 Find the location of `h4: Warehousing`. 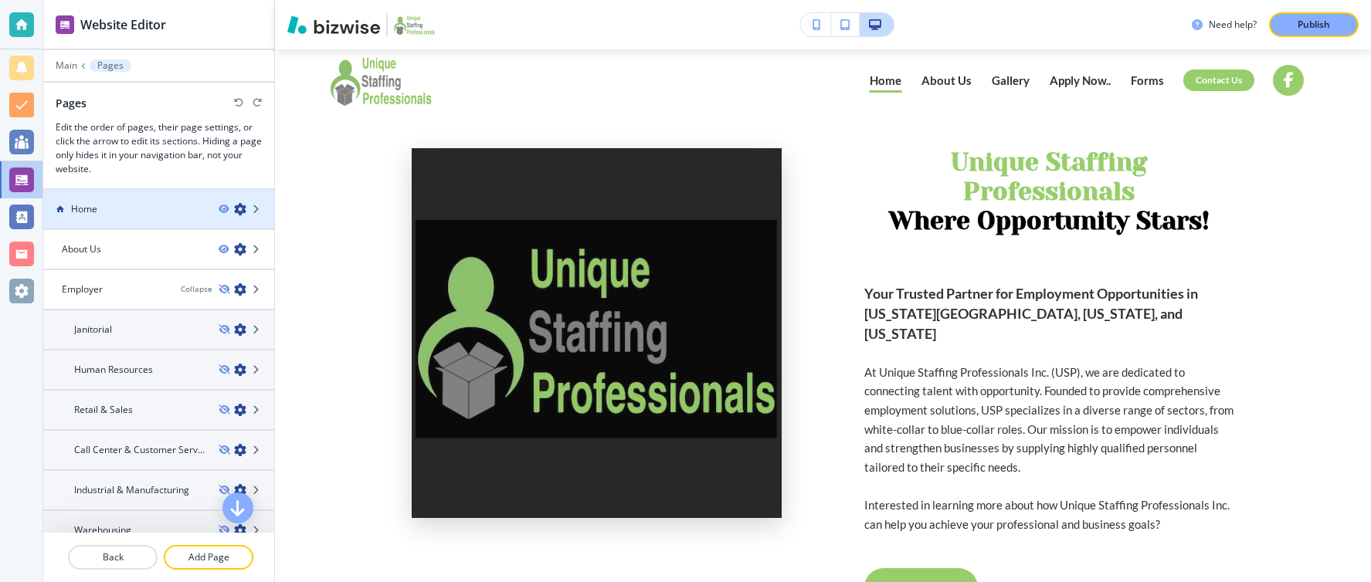

h4: Warehousing is located at coordinates (114, 531).